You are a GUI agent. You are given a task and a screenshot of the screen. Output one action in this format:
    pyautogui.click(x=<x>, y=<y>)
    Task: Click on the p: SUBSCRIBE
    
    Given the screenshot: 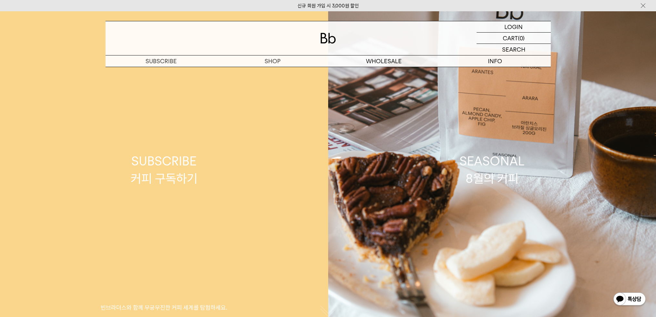 What is the action you would take?
    pyautogui.click(x=161, y=61)
    